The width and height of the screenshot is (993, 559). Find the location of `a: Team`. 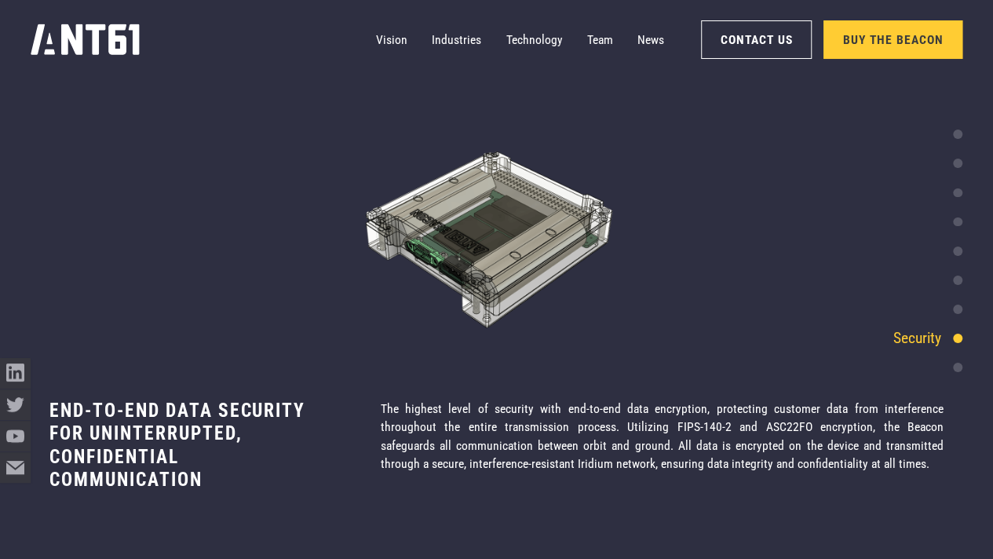

a: Team is located at coordinates (600, 39).